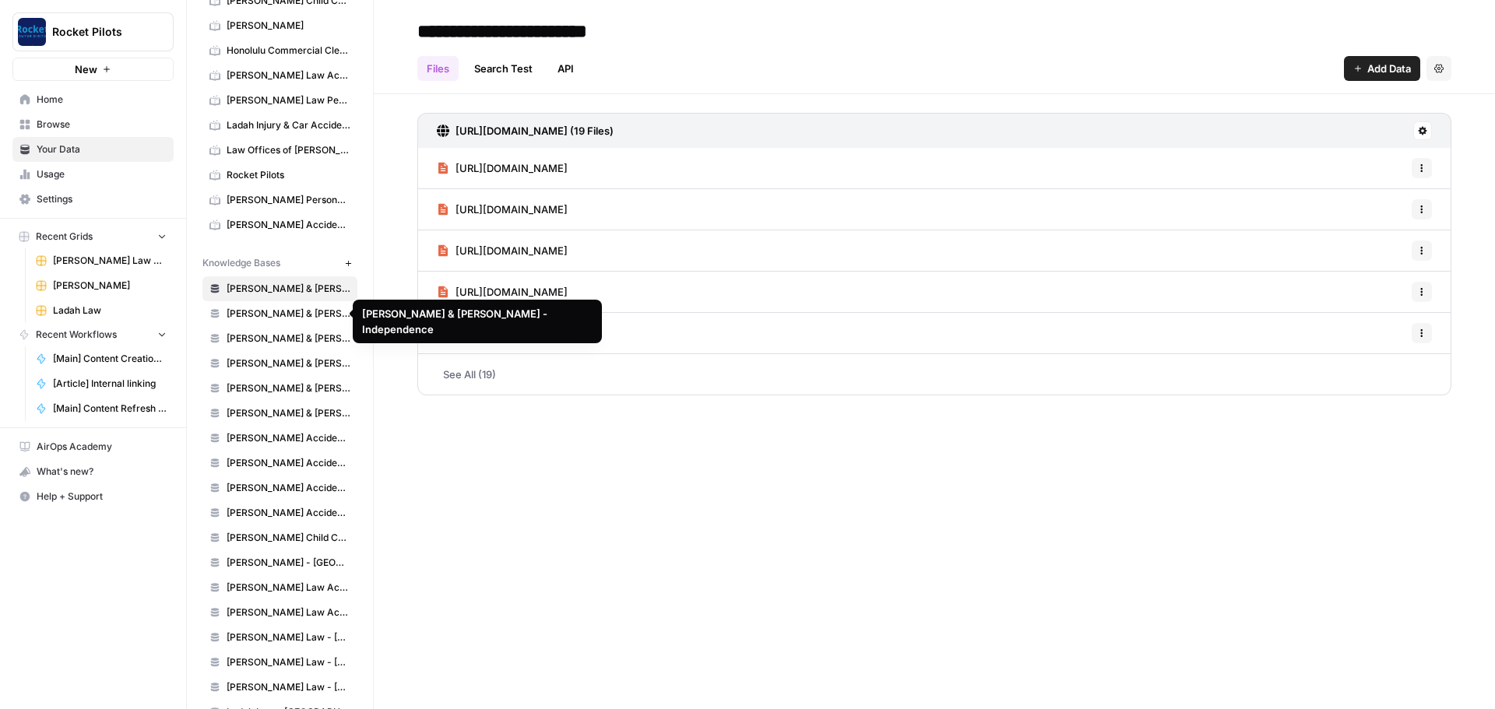 This screenshot has width=1495, height=709. Describe the element at coordinates (101, 359) in the screenshot. I see `a: [Main] Content Creation Brief` at that location.